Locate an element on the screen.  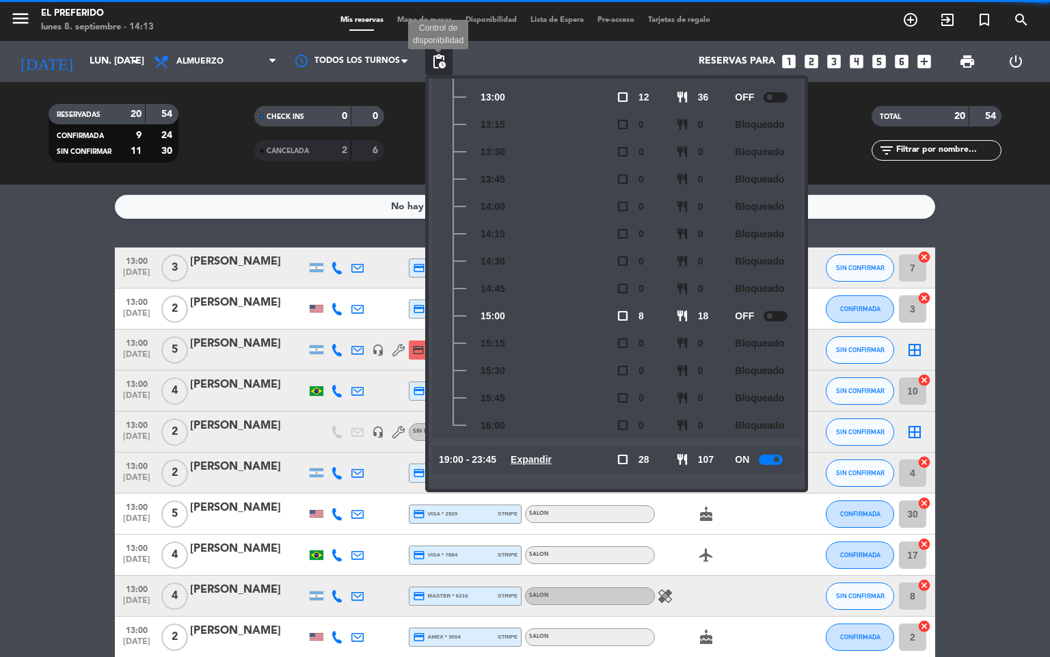
u: Expandir is located at coordinates (531, 459).